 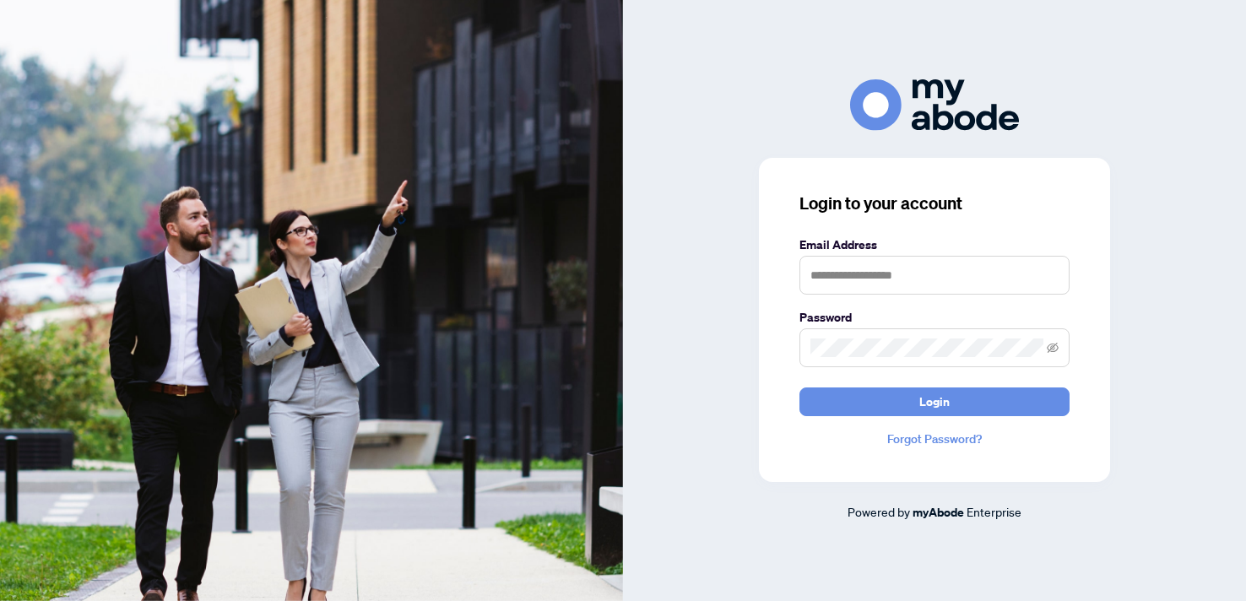 What do you see at coordinates (1053, 348) in the screenshot?
I see `span: eye-invisible` at bounding box center [1053, 348].